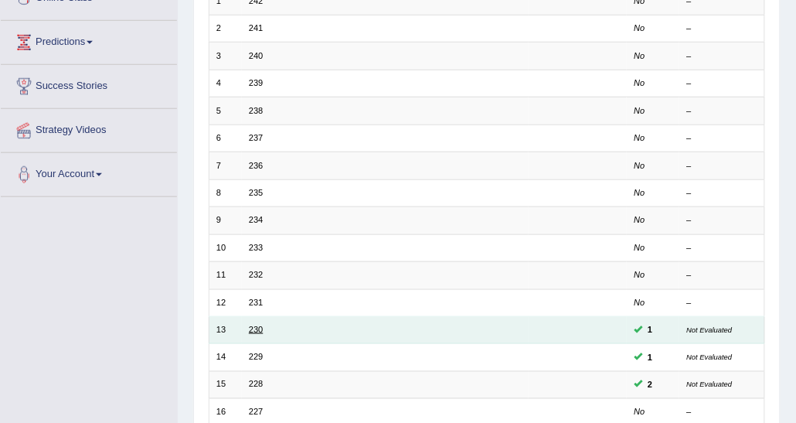 This screenshot has height=423, width=796. What do you see at coordinates (256, 329) in the screenshot?
I see `a: 230` at bounding box center [256, 329].